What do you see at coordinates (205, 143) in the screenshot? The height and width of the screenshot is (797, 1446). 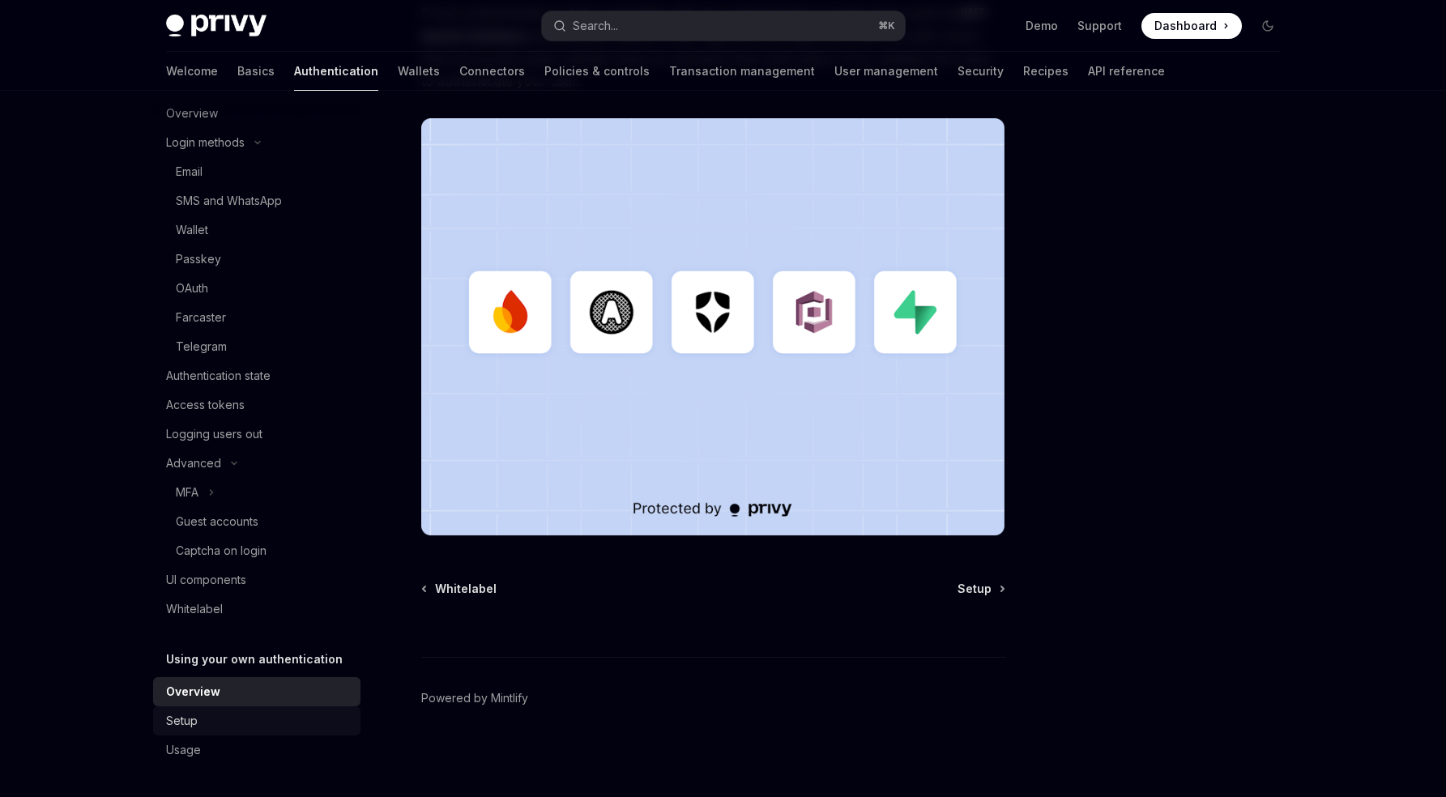 I see `div: Login methods` at bounding box center [205, 143].